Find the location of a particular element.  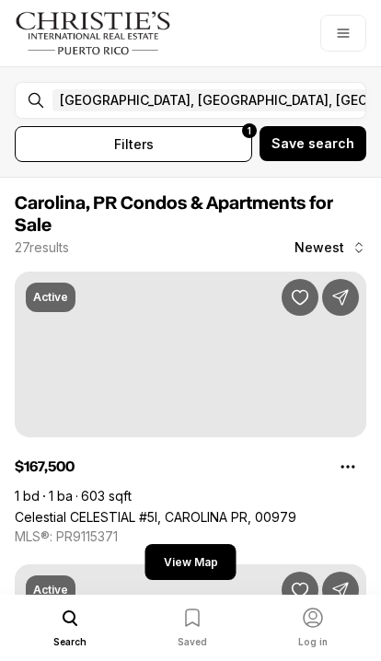

span: 1 is located at coordinates (250, 131).